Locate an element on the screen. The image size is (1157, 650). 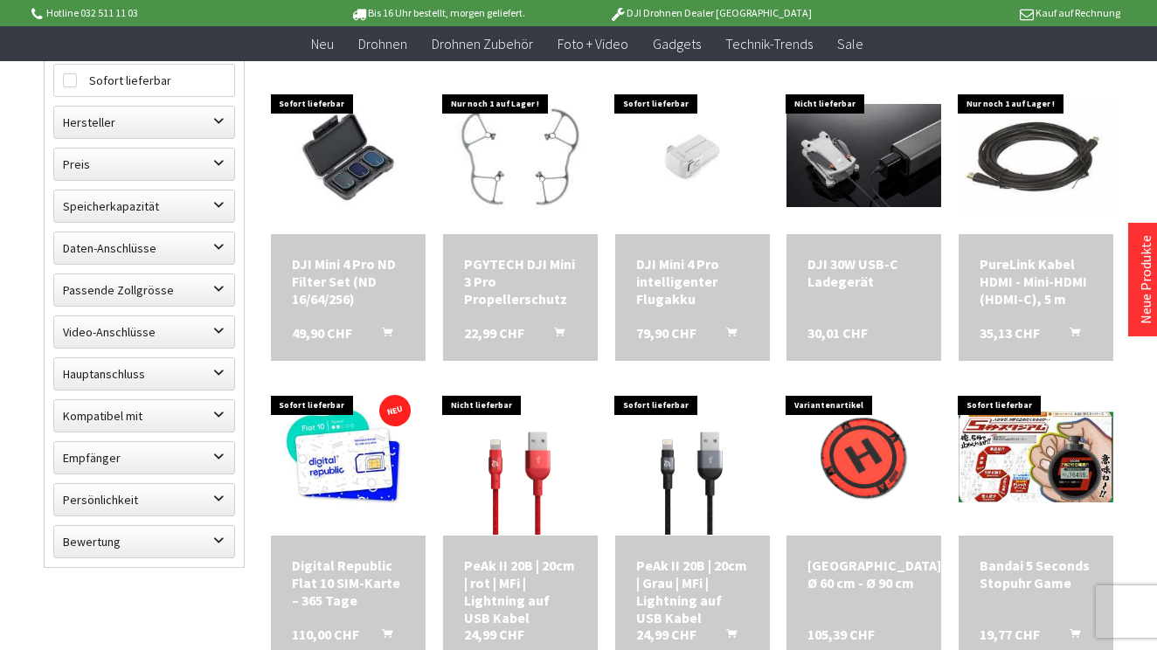
a: Foto + Video is located at coordinates (593, 44).